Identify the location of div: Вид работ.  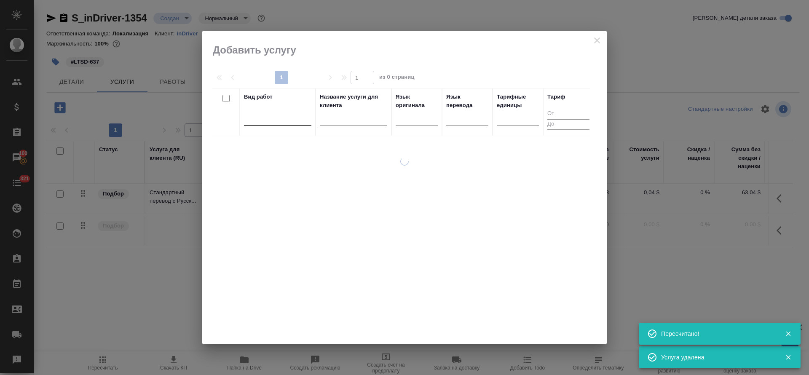
(258, 97).